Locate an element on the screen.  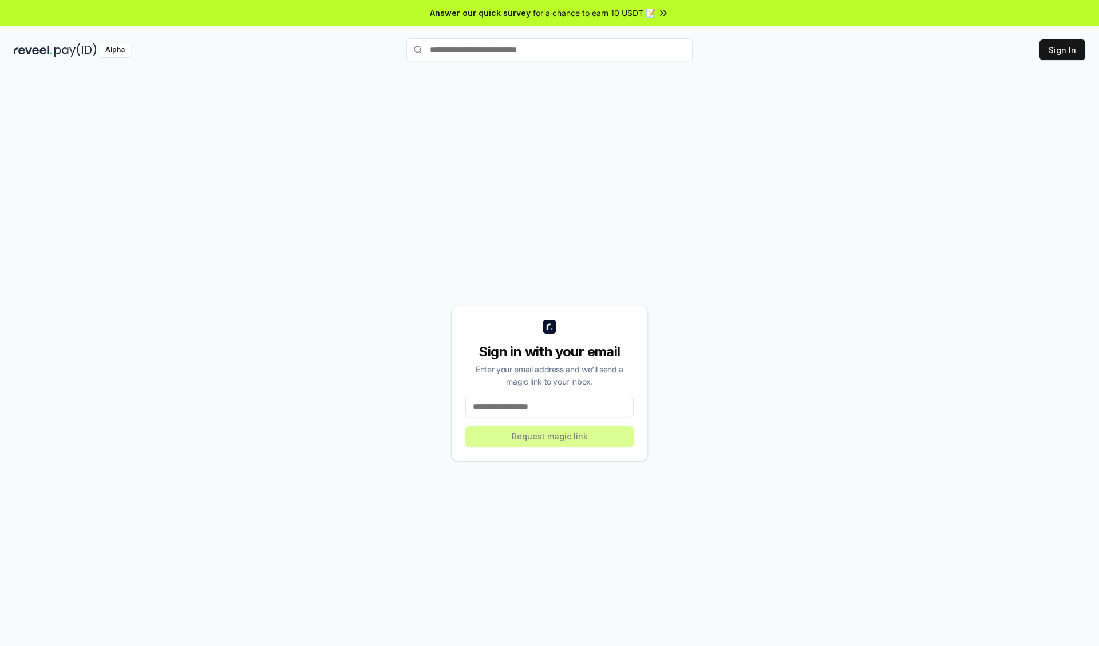
div: Alpha is located at coordinates (115, 50).